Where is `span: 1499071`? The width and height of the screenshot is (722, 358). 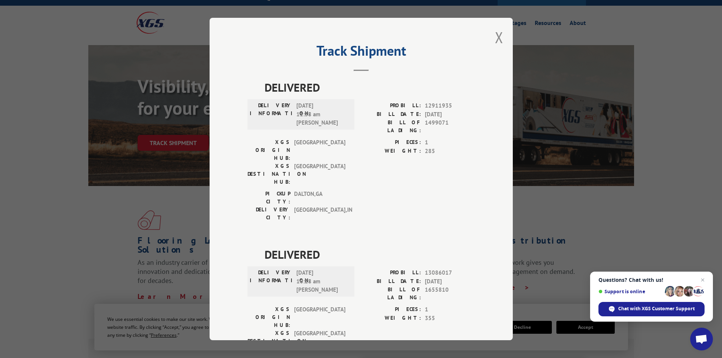 span: 1499071 is located at coordinates (450, 127).